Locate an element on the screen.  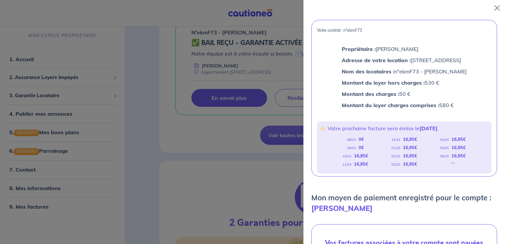
p: Mon moyen de paiement enregistré pour le compte : is located at coordinates (404, 203).